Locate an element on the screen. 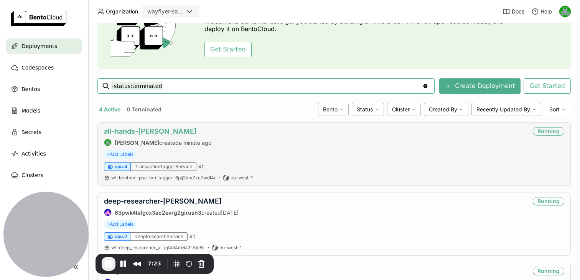 The image size is (580, 280). button: 4 Active is located at coordinates (110, 109).